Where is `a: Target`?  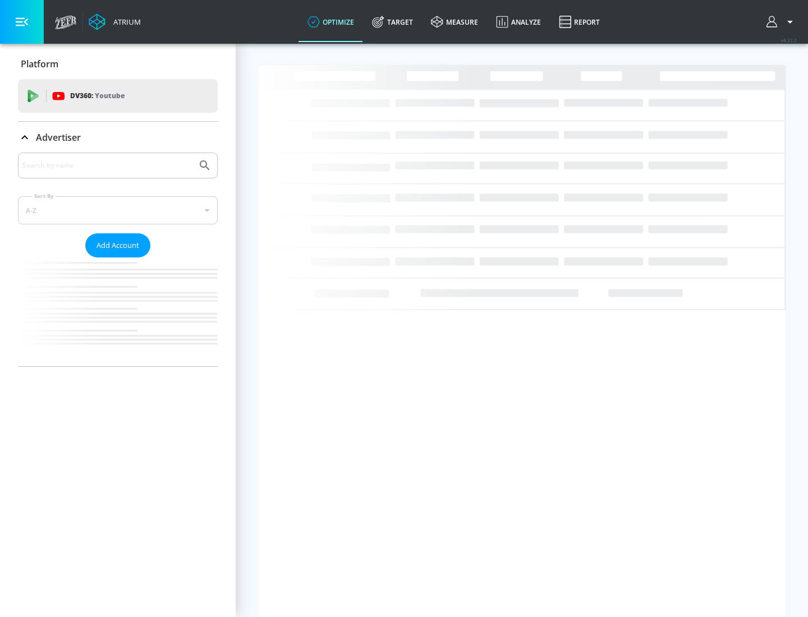 a: Target is located at coordinates (392, 22).